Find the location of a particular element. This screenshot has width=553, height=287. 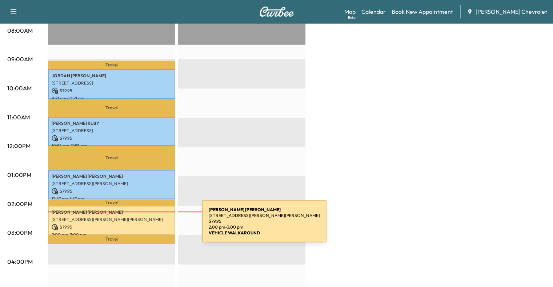

p: 01:00PM is located at coordinates (19, 175).